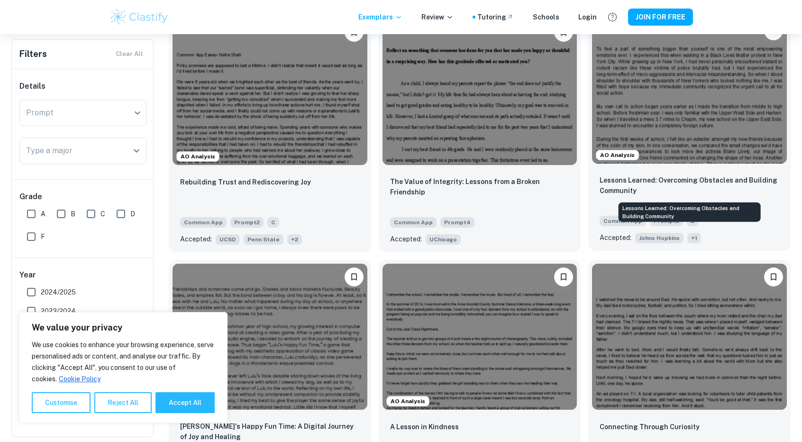 Image resolution: width=802 pixels, height=442 pixels. I want to click on p: Connecting Through Curiosity, so click(649, 426).